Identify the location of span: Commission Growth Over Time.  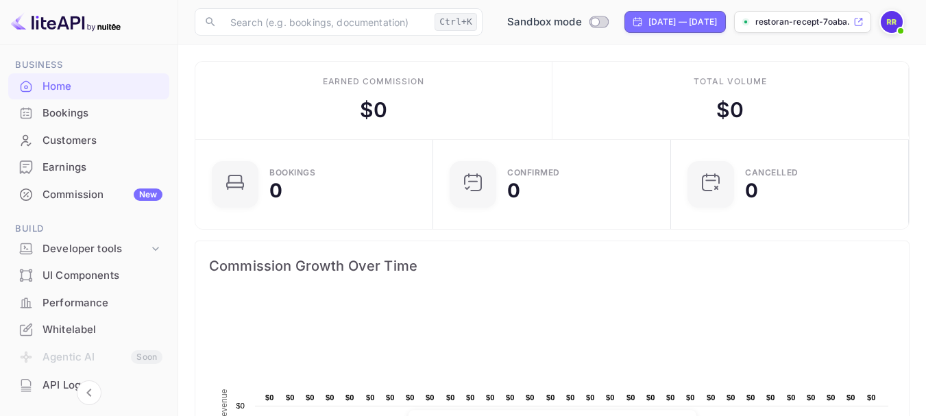
(552, 266).